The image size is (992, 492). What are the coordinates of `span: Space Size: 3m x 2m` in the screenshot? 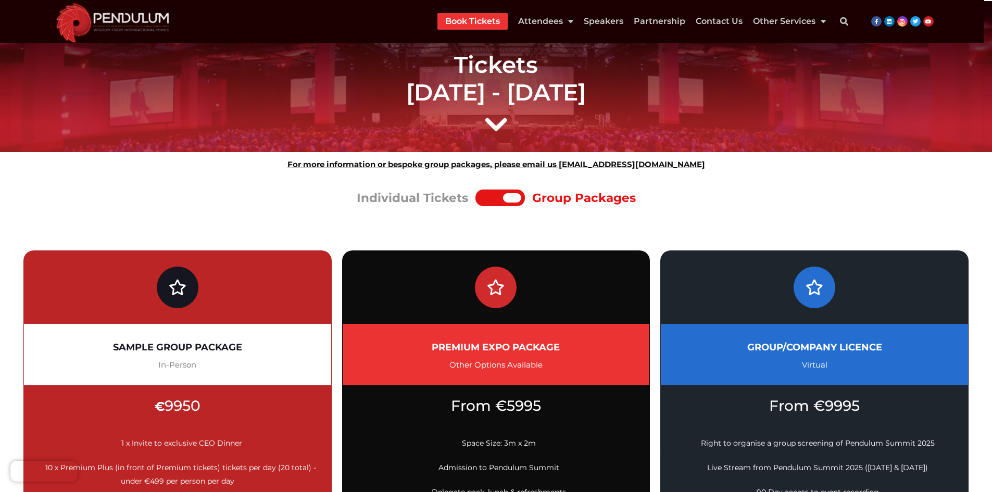 It's located at (499, 443).